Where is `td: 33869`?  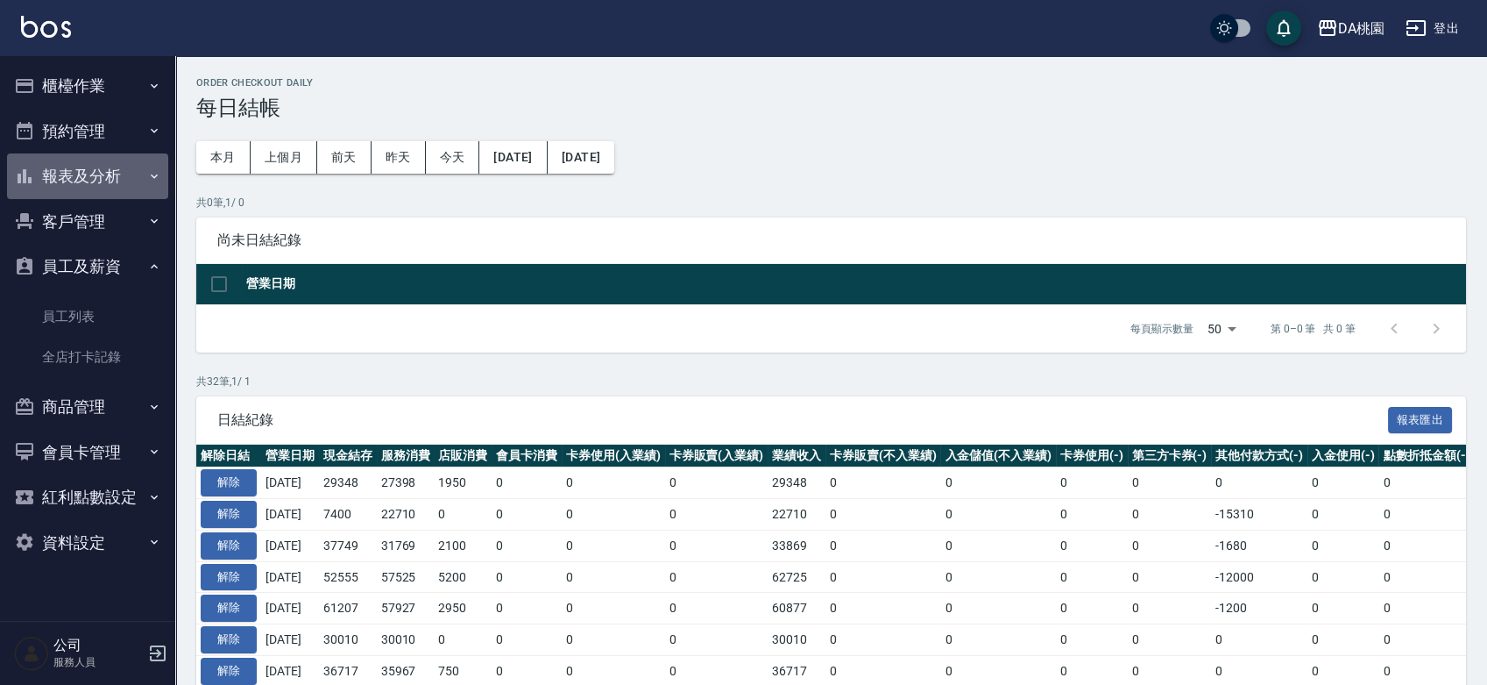
td: 33869 is located at coordinates (797, 545).